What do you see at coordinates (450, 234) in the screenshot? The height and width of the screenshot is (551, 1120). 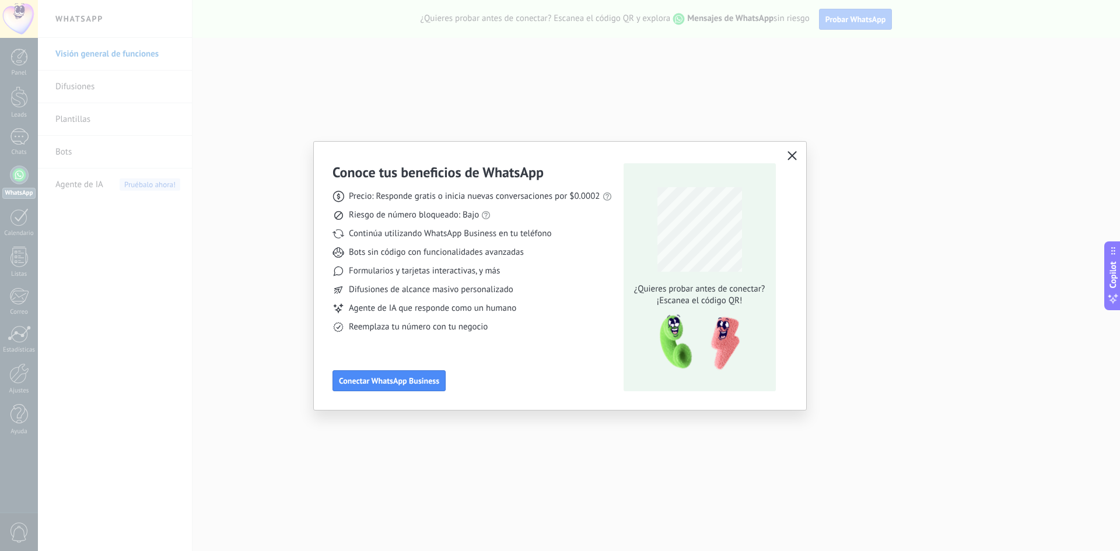 I see `span: Continúa utilizando WhatsApp Business en tu teléfono` at bounding box center [450, 234].